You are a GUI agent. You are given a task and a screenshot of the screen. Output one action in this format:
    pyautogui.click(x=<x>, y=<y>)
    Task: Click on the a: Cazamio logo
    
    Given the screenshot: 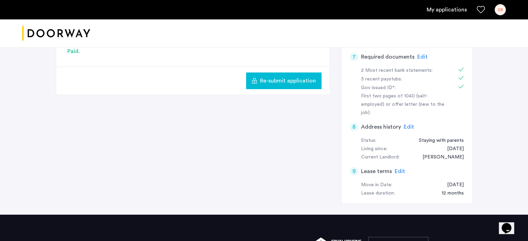 What is the action you would take?
    pyautogui.click(x=56, y=33)
    